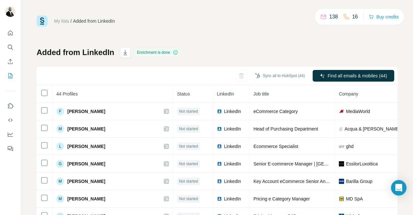 The width and height of the screenshot is (413, 215). I want to click on button: Use Surfe API, so click(10, 120).